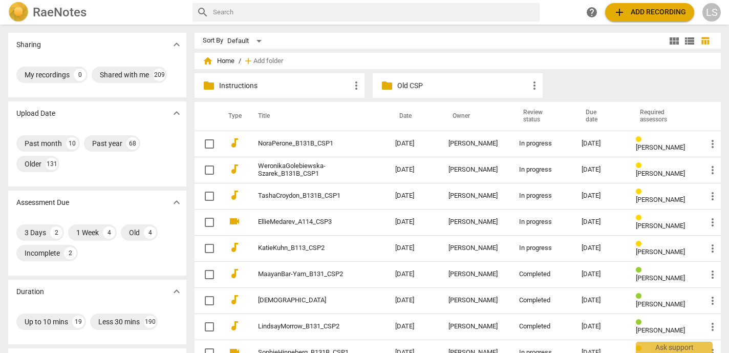 The image size is (729, 353). I want to click on div: LS, so click(712, 12).